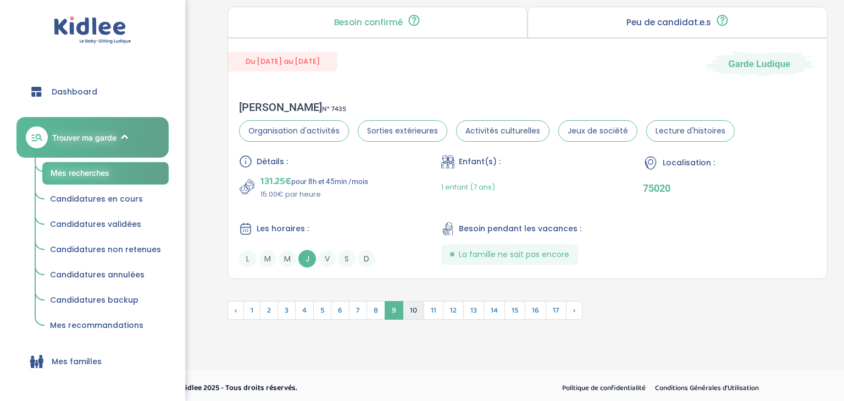 The height and width of the screenshot is (401, 844). Describe the element at coordinates (688, 163) in the screenshot. I see `span: Localisation :` at that location.